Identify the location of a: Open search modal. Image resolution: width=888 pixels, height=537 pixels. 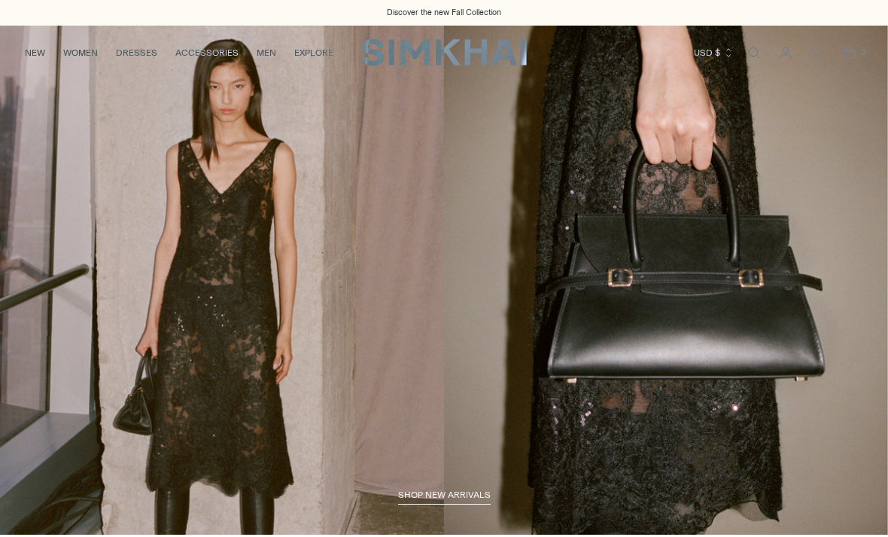
(754, 53).